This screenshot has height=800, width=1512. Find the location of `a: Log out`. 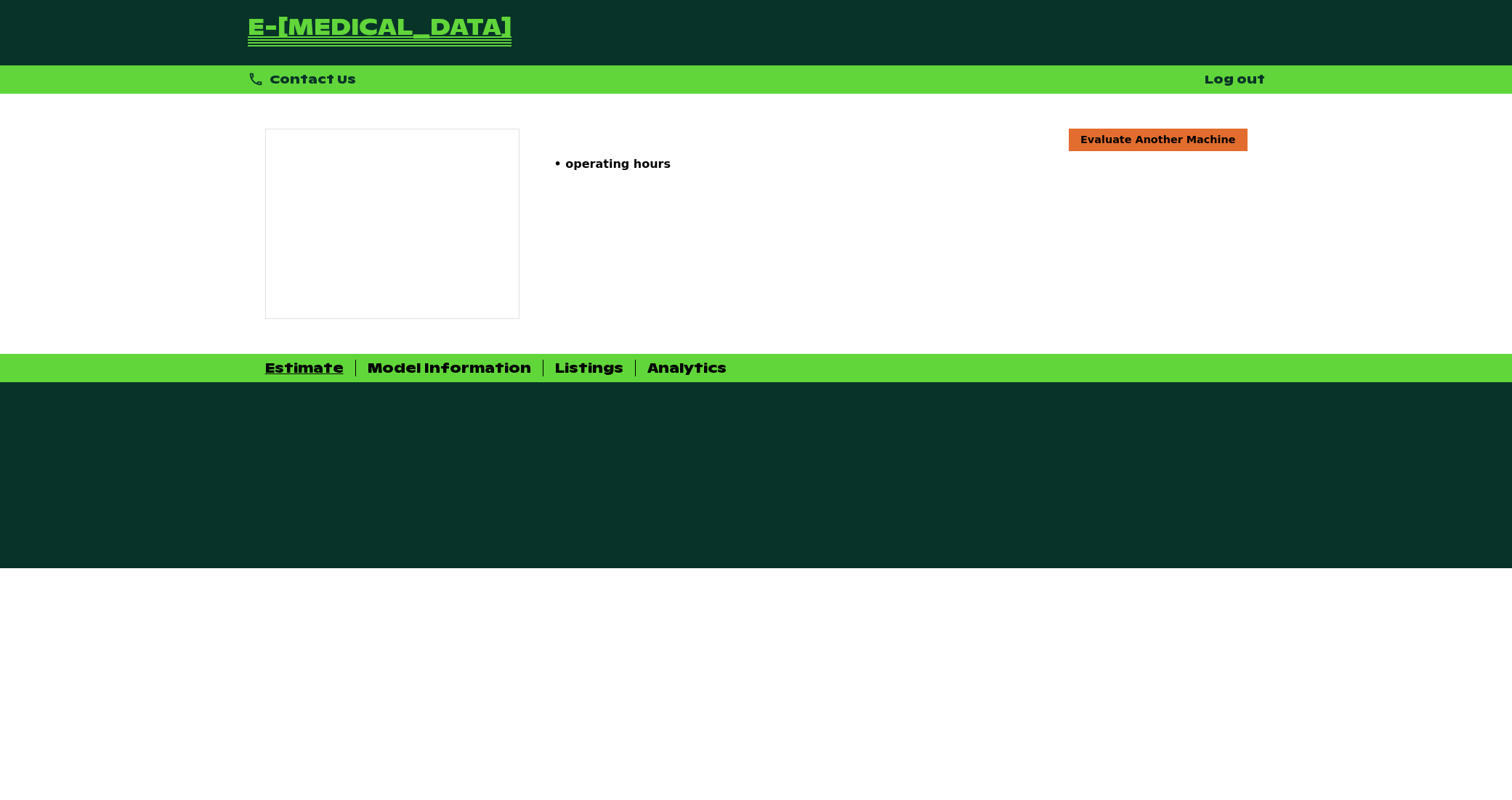

a: Log out is located at coordinates (1235, 79).